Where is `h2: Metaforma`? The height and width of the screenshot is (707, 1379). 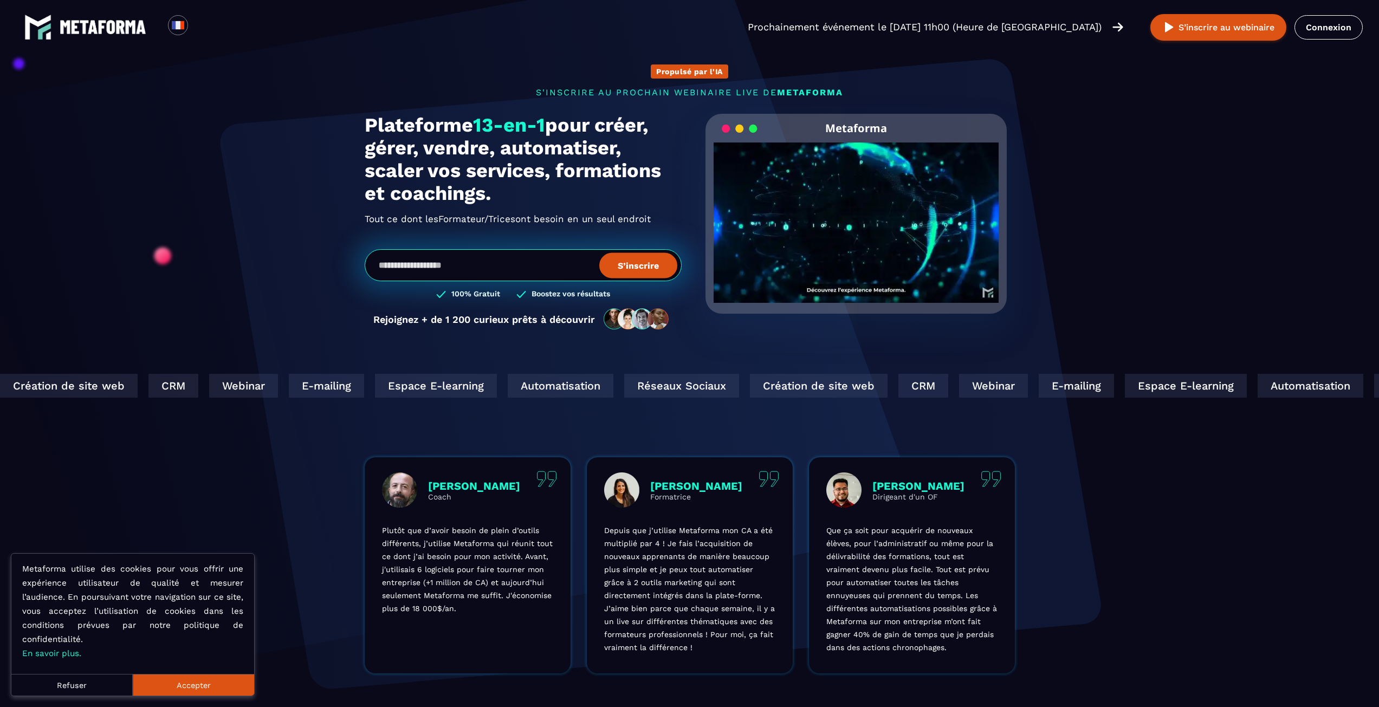
h2: Metaforma is located at coordinates (856, 128).